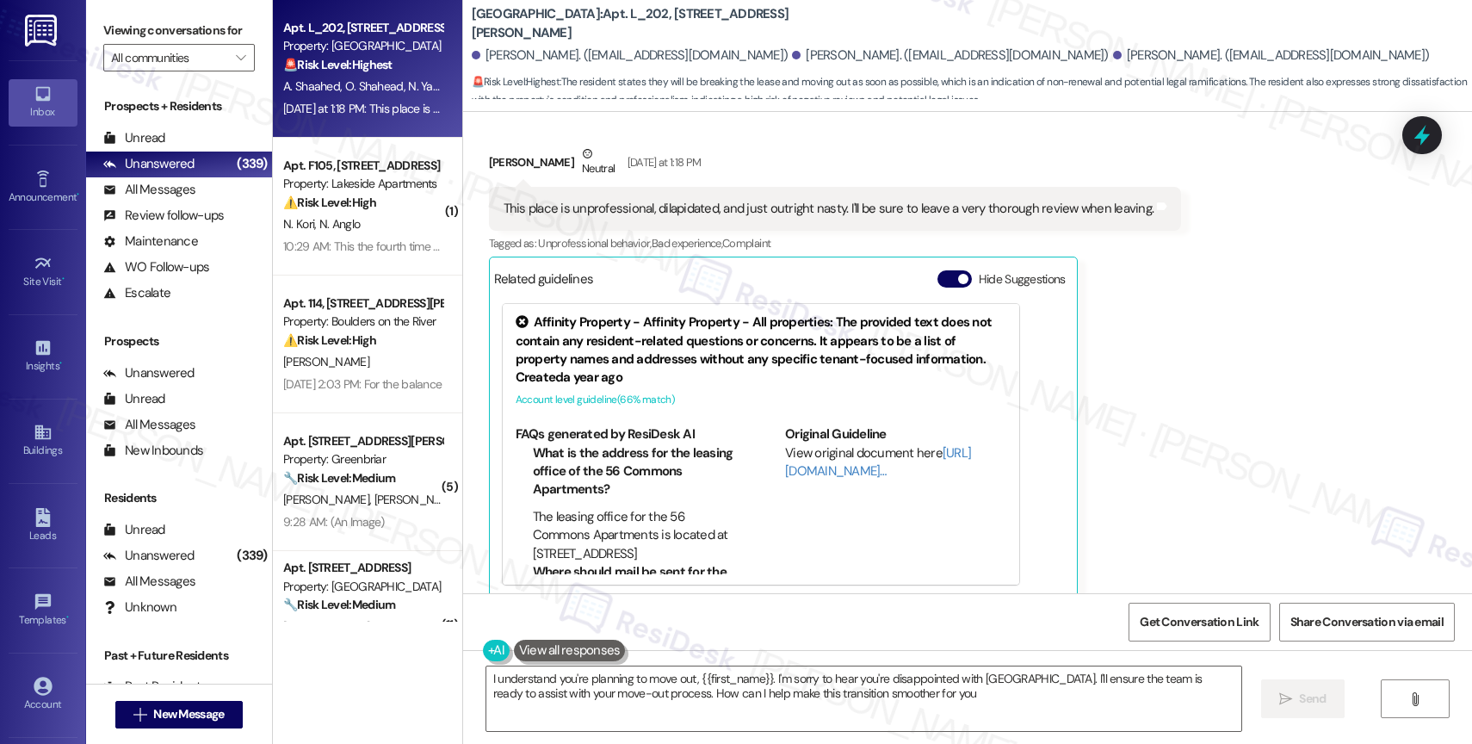  What do you see at coordinates (634, 581) in the screenshot?
I see `li: Where should mail be sent for the 56 Commons Apartments II?` at bounding box center [634, 581].